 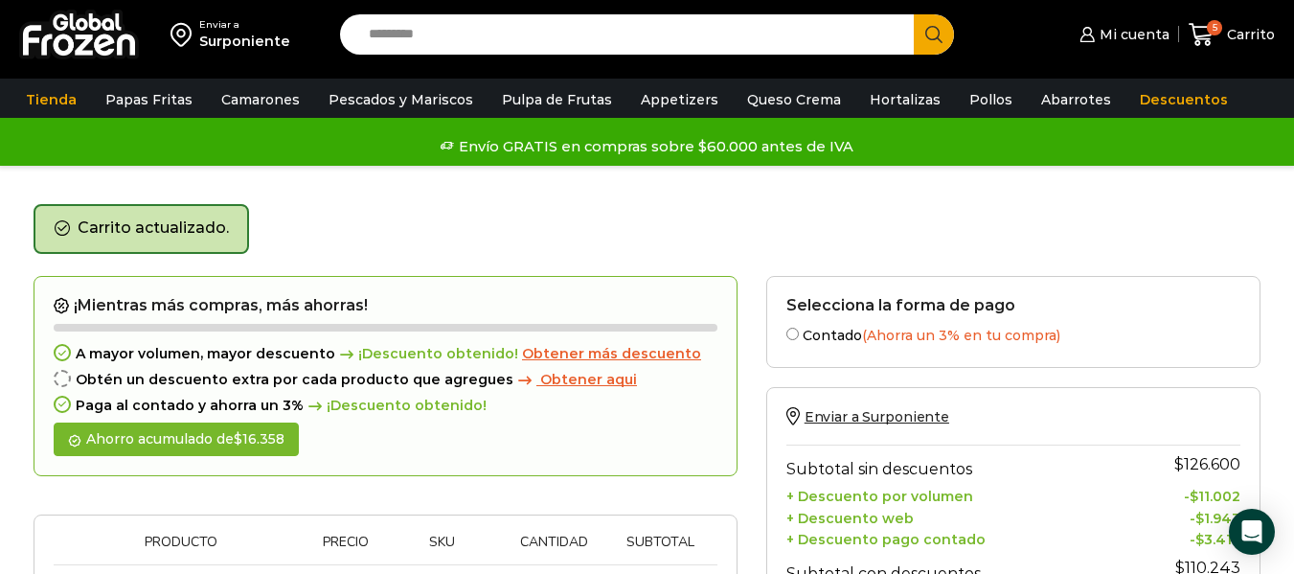 What do you see at coordinates (575, 379) in the screenshot?
I see `a: Obtener aqui` at bounding box center [575, 379].